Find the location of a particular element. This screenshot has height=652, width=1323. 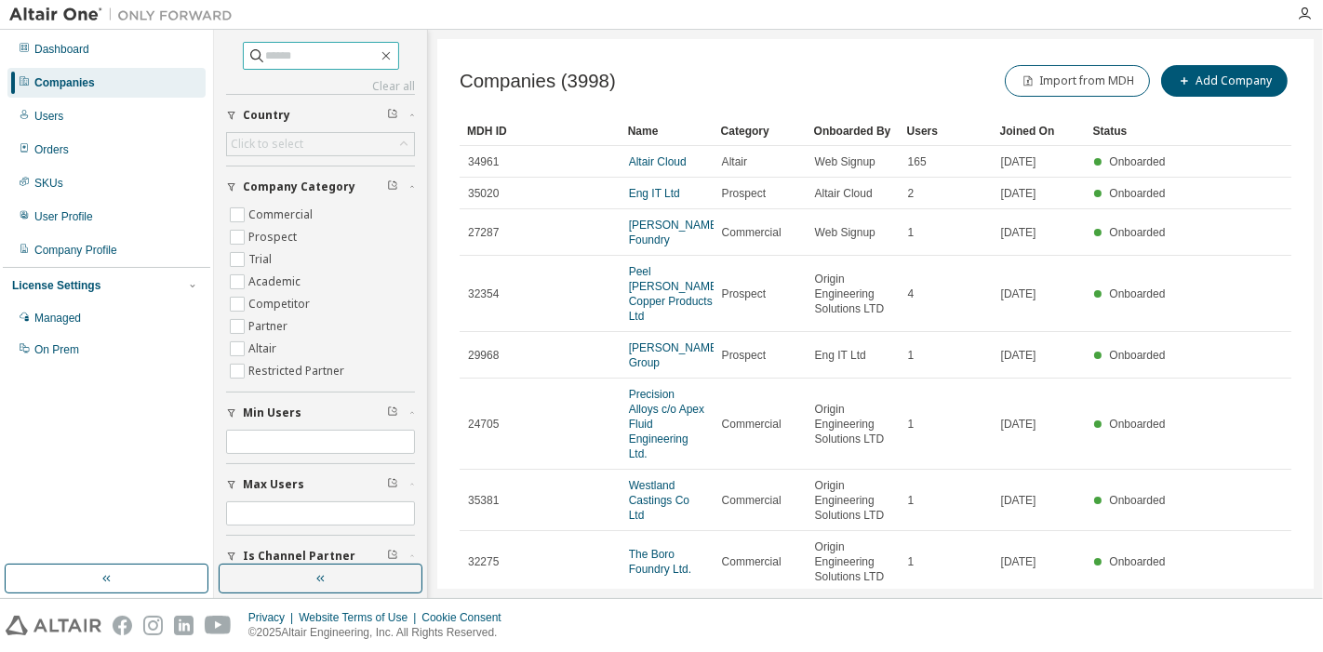

button: Company Category is located at coordinates (320, 187).